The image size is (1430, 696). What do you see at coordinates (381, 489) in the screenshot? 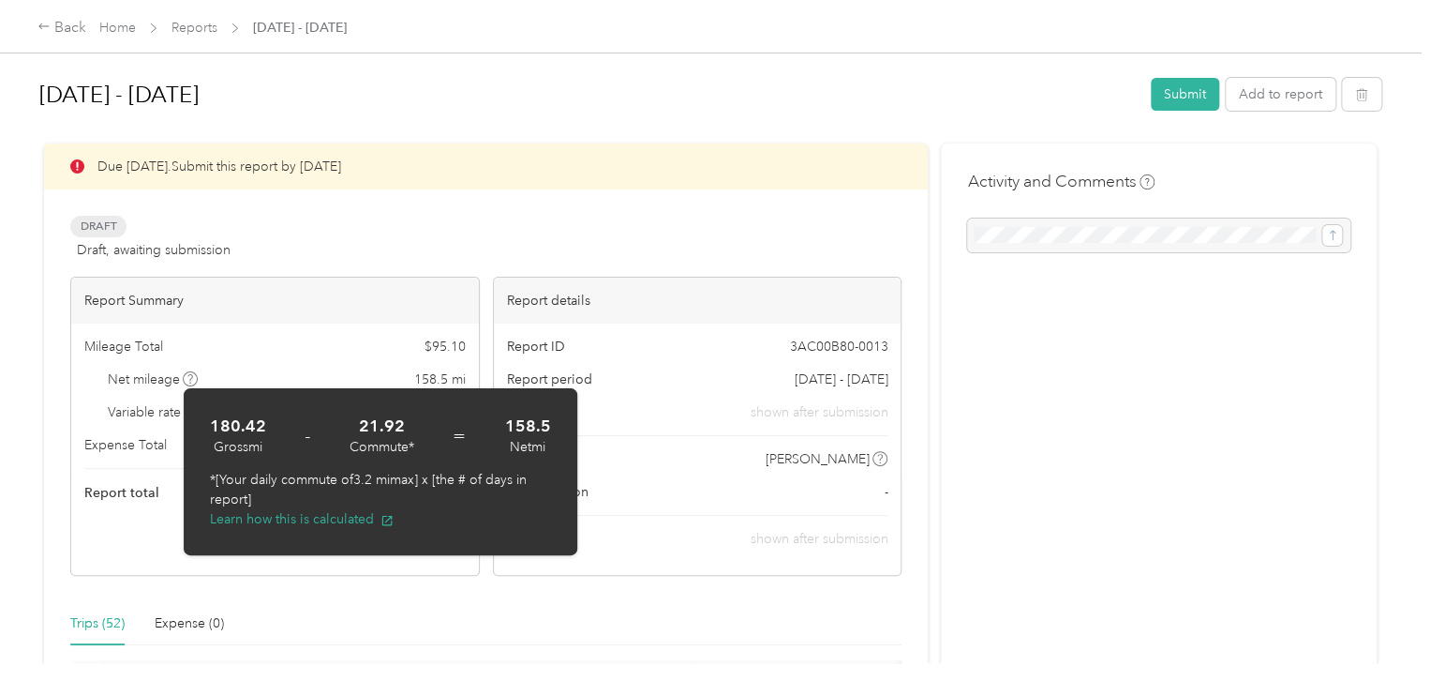
I see `p: *[Your daily commute of 3.2 mi max] x [the # of days in report]` at bounding box center [381, 489].